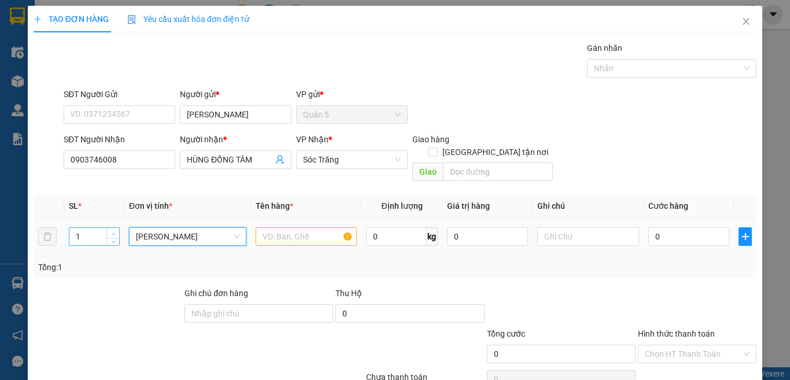 Image resolution: width=790 pixels, height=380 pixels. What do you see at coordinates (113, 233) in the screenshot?
I see `span: Increase Value` at bounding box center [113, 233].